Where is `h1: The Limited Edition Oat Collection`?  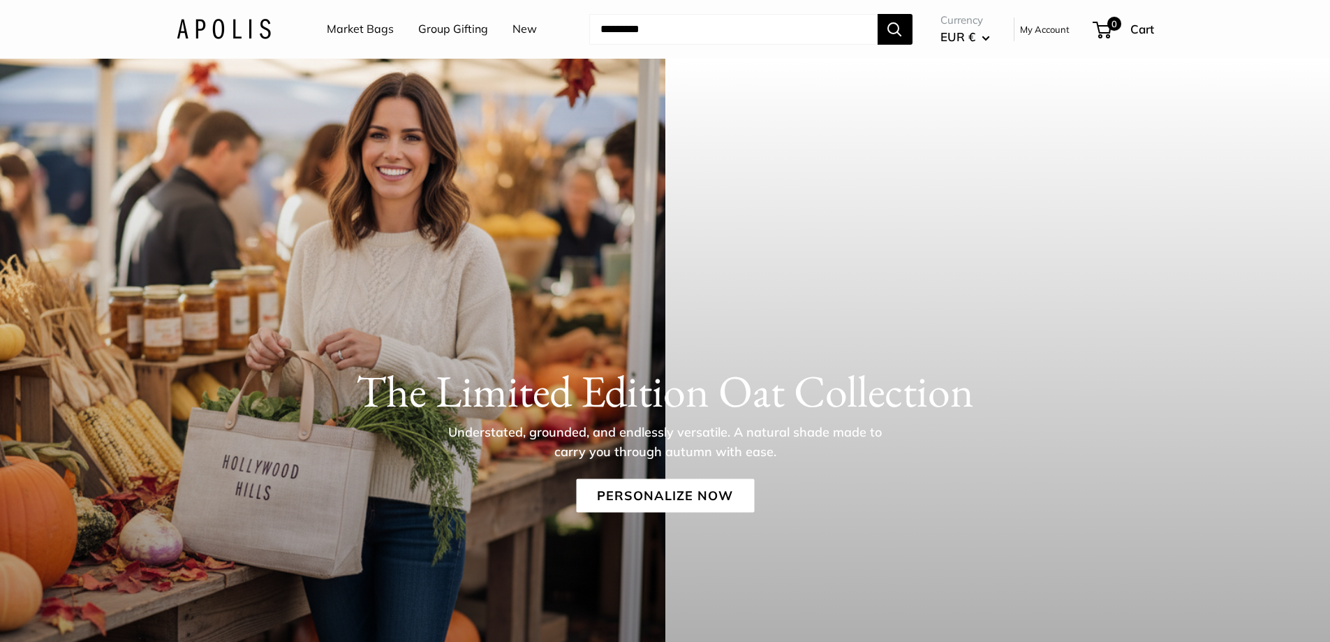
h1: The Limited Edition Oat Collection is located at coordinates (665, 390).